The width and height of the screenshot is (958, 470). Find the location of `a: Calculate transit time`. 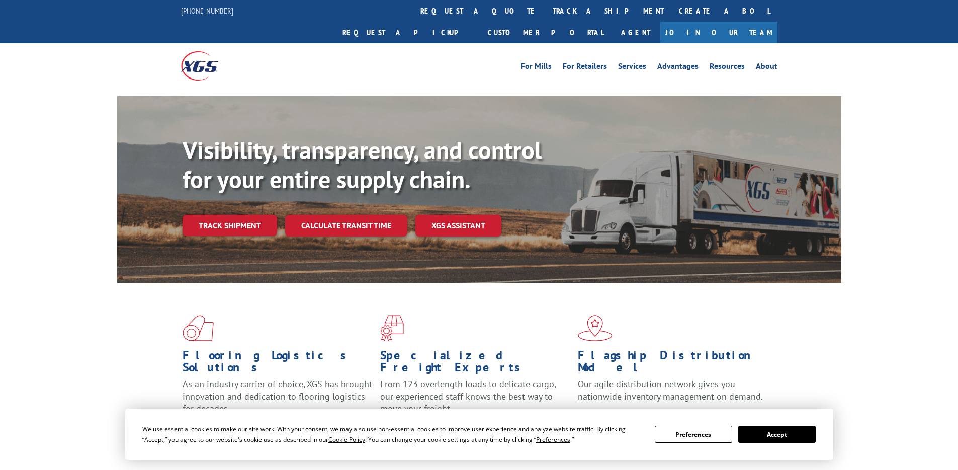

a: Calculate transit time is located at coordinates (346, 225).